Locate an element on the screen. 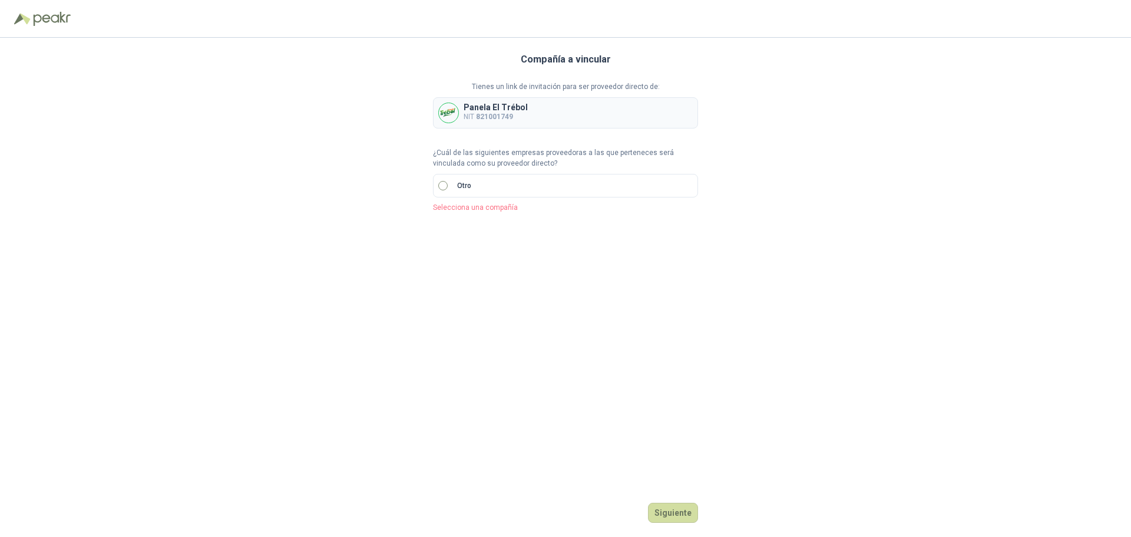  p: Tienes un link de invitación para ser proveedor directo de: is located at coordinates (565, 87).